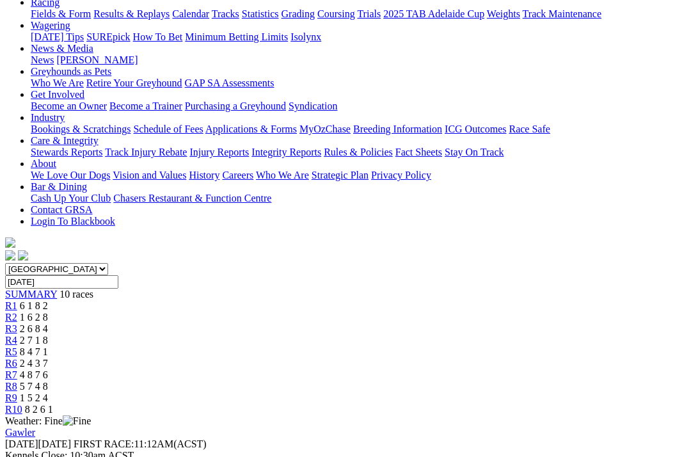  Describe the element at coordinates (358, 152) in the screenshot. I see `div: Care & Integrity` at that location.